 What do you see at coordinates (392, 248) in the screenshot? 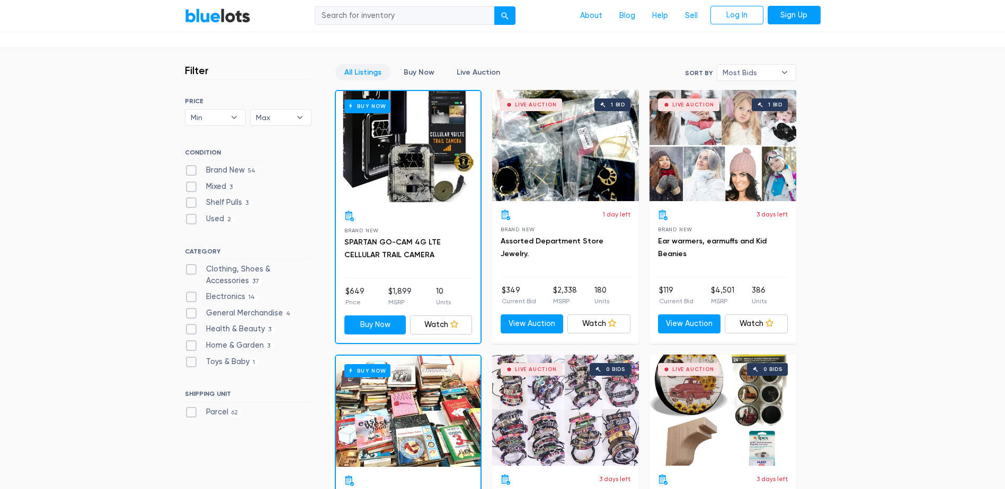
I see `a: SPARTAN GO-CAM 4G LTE CELLULAR TRAIL CAMERA` at bounding box center [392, 248].